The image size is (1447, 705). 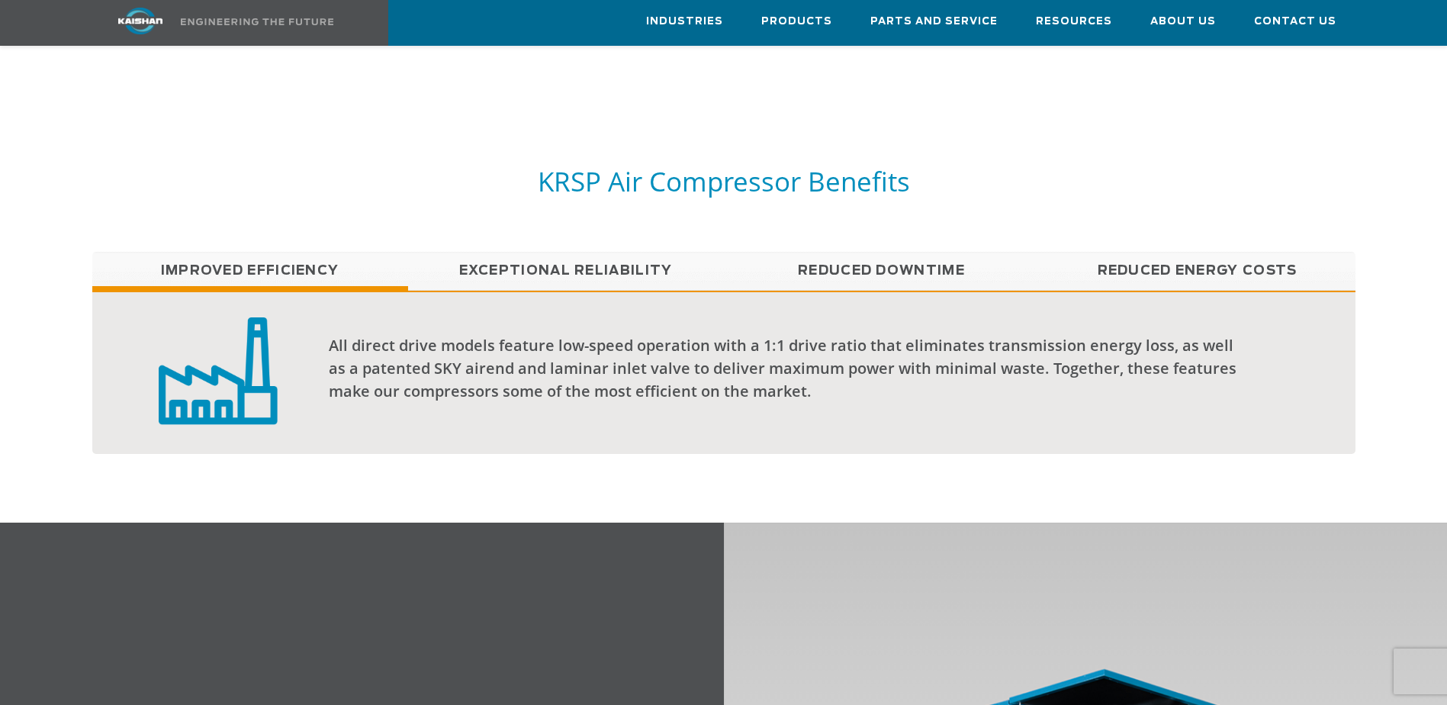 What do you see at coordinates (1295, 21) in the screenshot?
I see `a: Contact Us` at bounding box center [1295, 21].